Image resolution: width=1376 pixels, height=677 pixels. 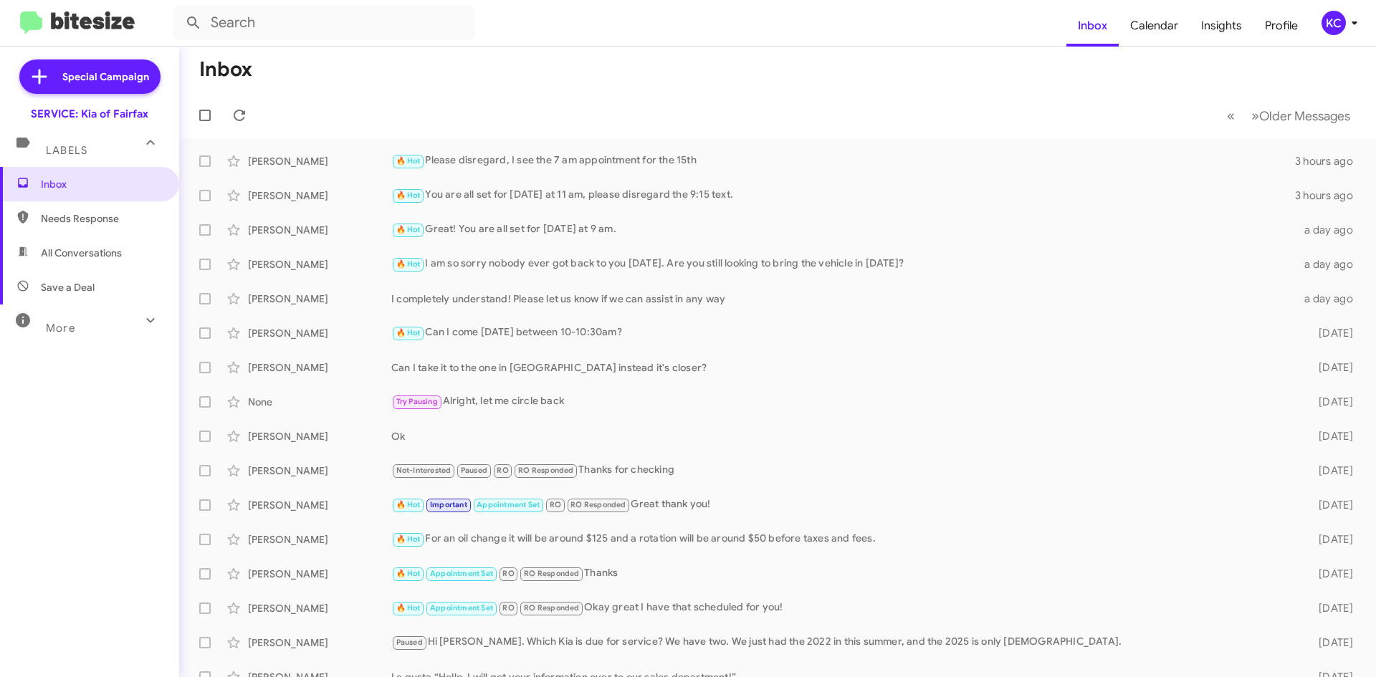 I want to click on div: Okay great I have that scheduled for you!, so click(x=843, y=608).